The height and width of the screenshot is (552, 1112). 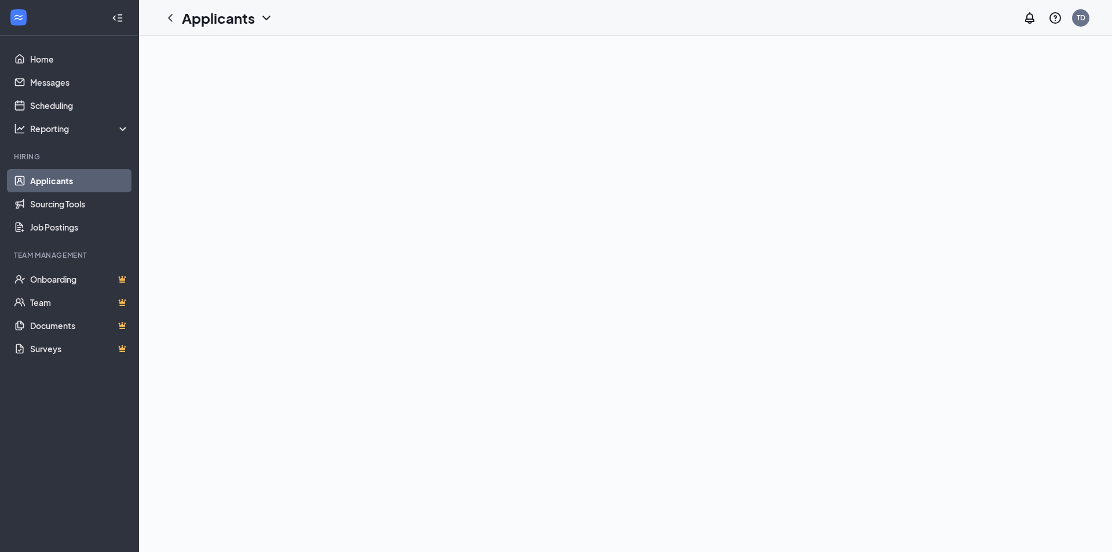 I want to click on svg: QuestionInfo, so click(x=1056, y=18).